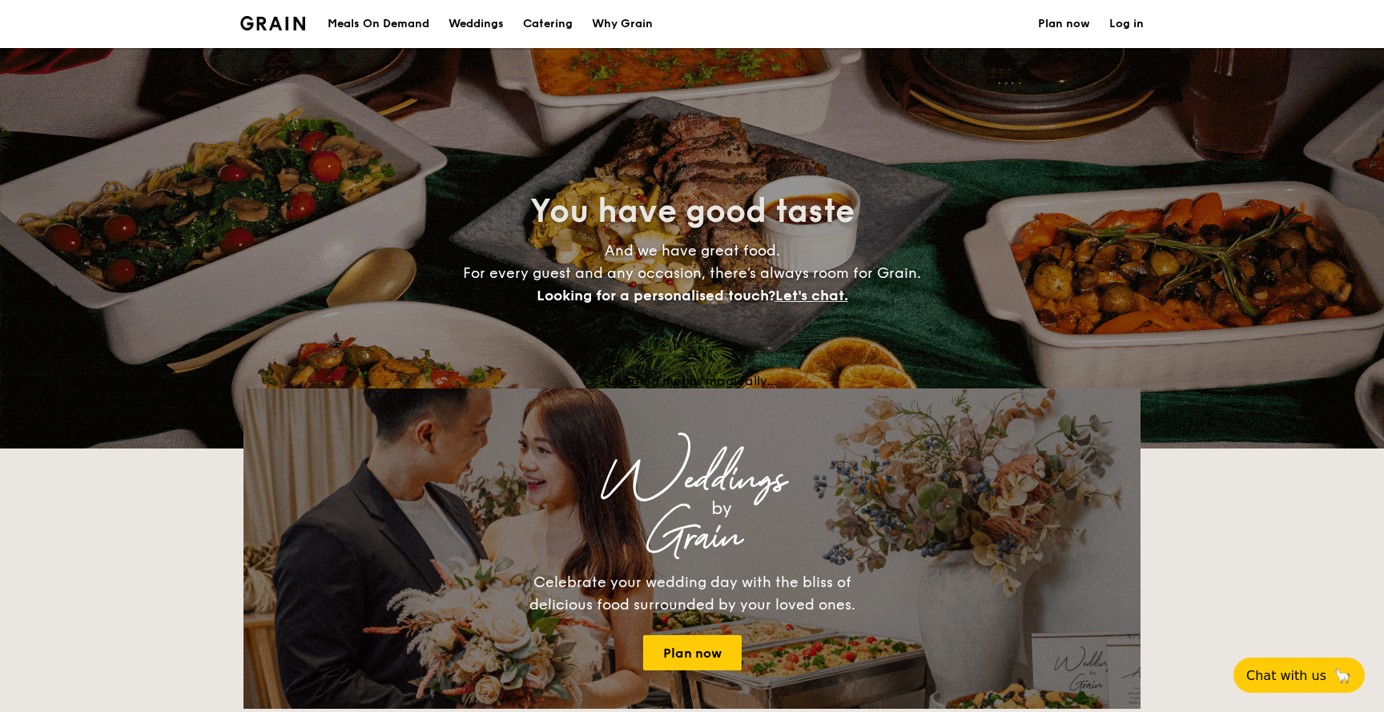 The width and height of the screenshot is (1384, 712). I want to click on span: And we have great food. For every guest and any occasion, there’s always room for Grain., so click(692, 273).